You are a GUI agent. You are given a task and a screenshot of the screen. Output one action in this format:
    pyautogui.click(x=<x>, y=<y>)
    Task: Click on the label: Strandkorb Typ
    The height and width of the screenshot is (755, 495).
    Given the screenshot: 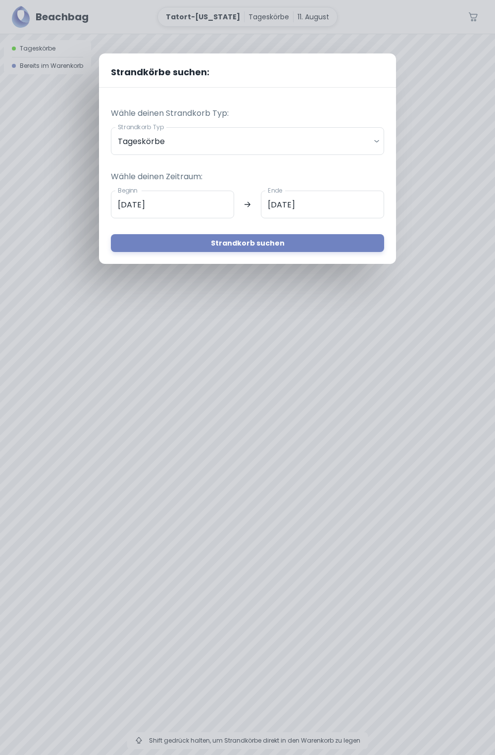 What is the action you would take?
    pyautogui.click(x=141, y=127)
    